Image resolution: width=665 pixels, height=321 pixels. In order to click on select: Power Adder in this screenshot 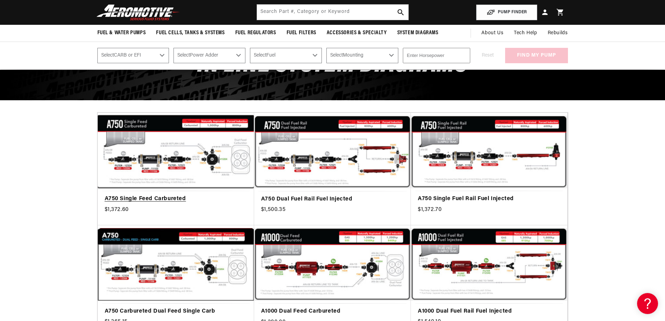, I will do `click(210, 56)`.